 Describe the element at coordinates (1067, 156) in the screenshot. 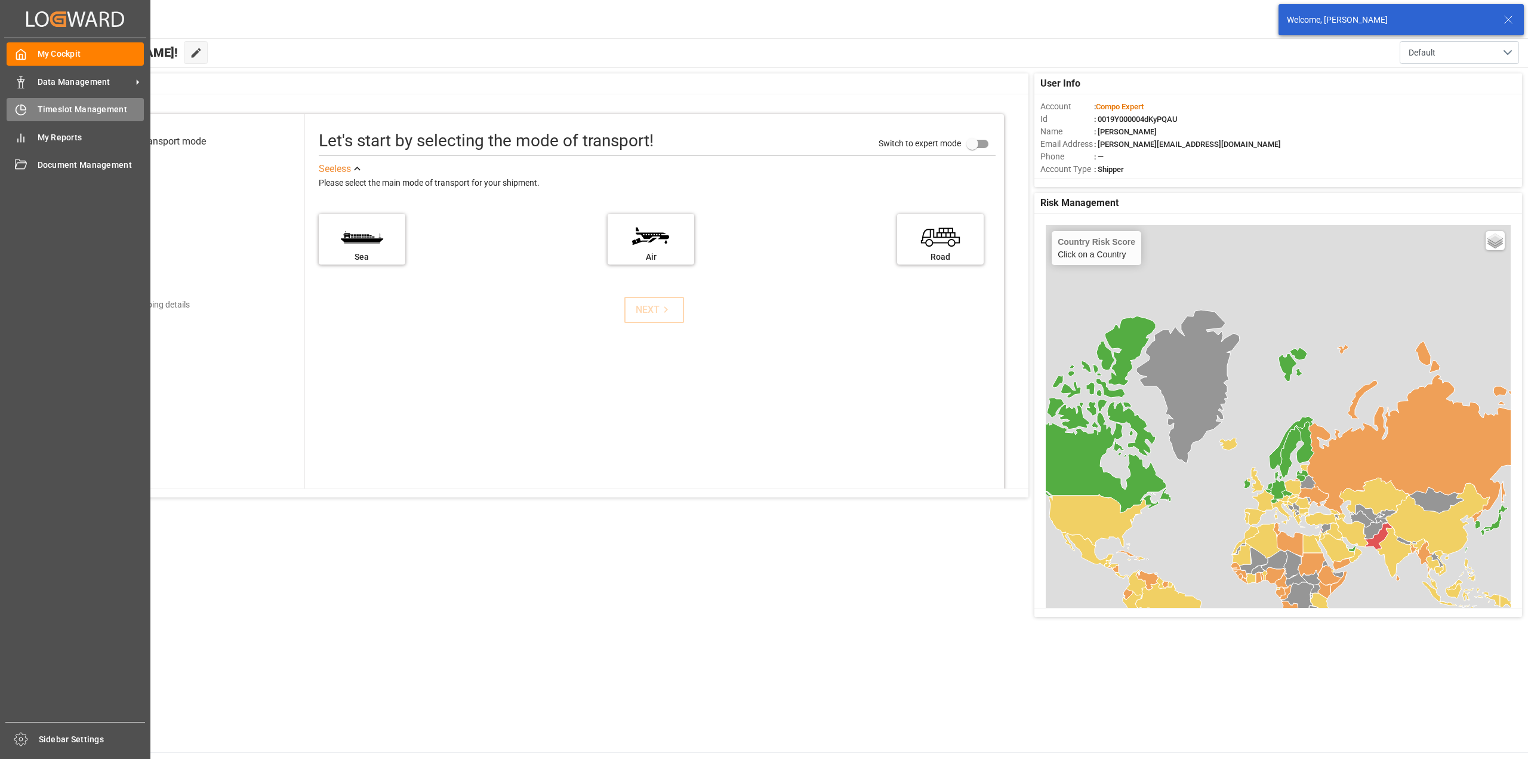

I see `span: Phone` at that location.